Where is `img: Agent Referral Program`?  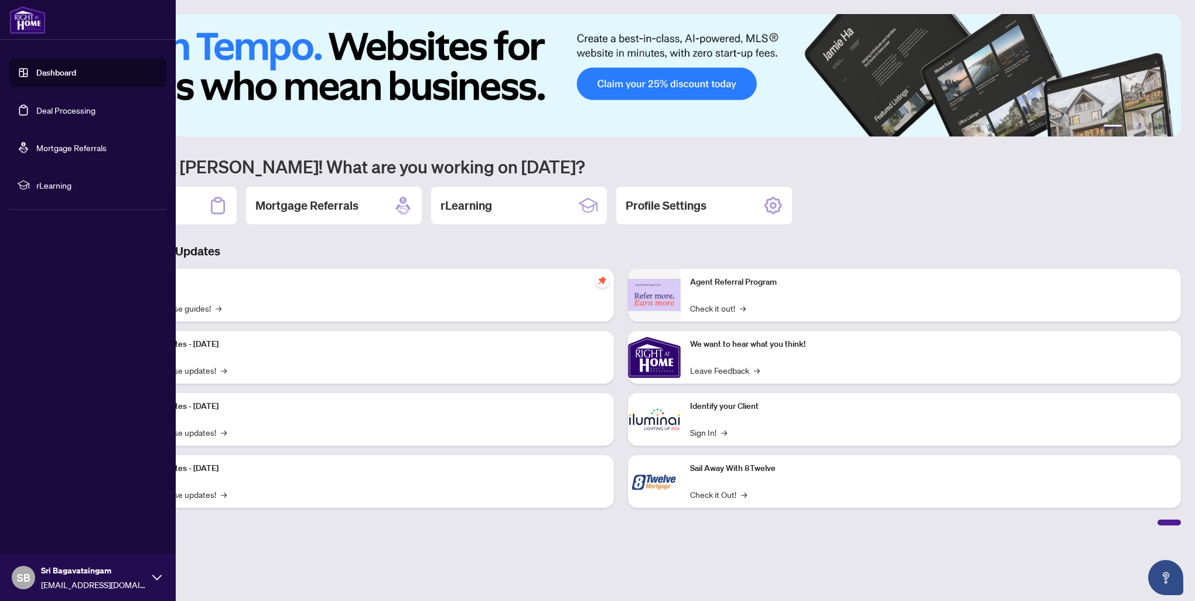 img: Agent Referral Program is located at coordinates (654, 295).